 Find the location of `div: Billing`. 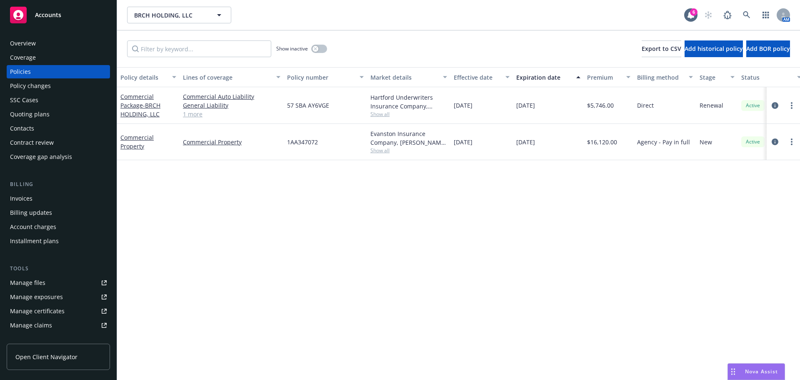

div: Billing is located at coordinates (58, 184).